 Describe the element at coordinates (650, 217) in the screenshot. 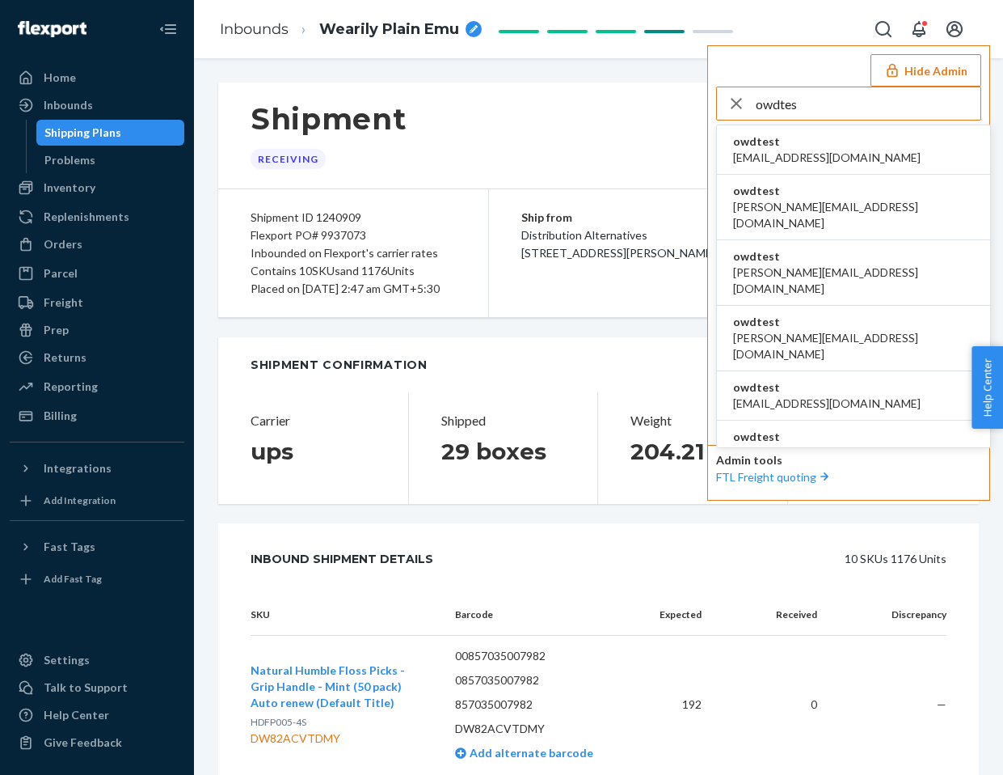

I see `p: Ship from` at that location.